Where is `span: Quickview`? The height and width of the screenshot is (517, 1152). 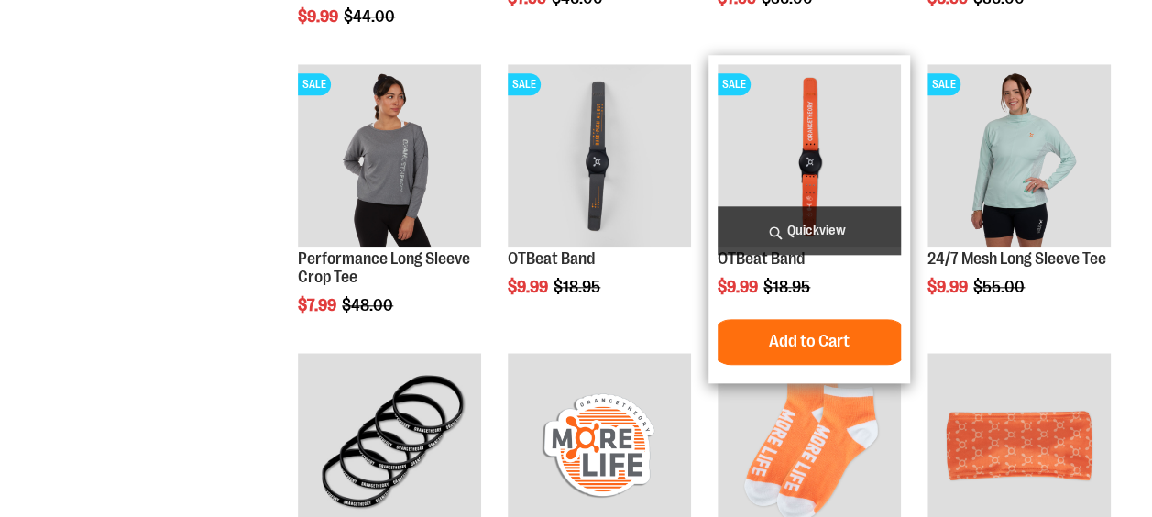 span: Quickview is located at coordinates (809, 230).